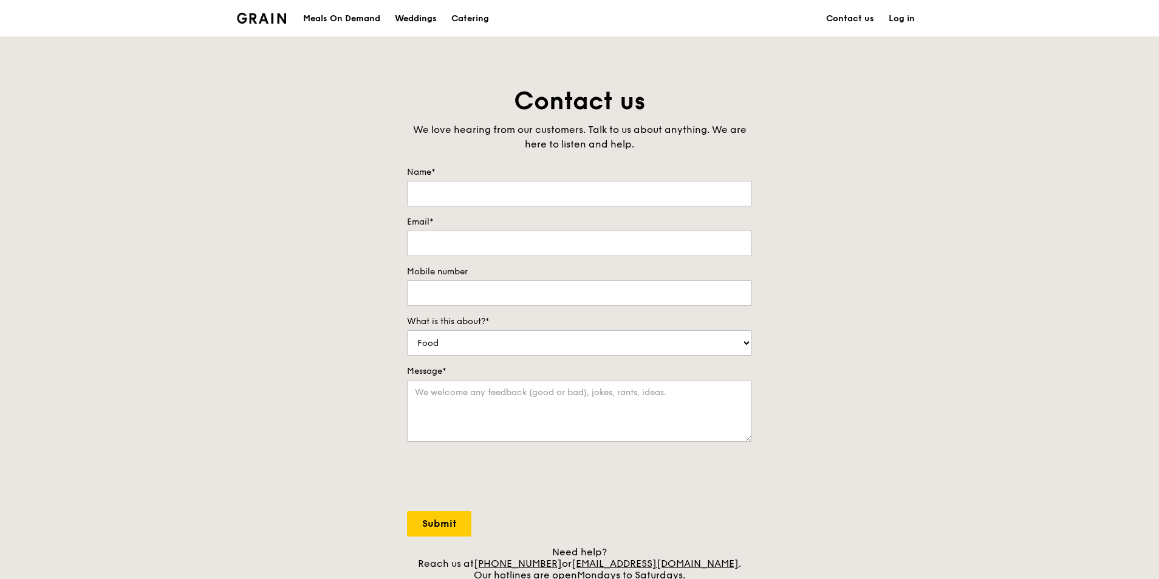 The image size is (1159, 579). Describe the element at coordinates (579, 322) in the screenshot. I see `label: What is this about?*` at that location.